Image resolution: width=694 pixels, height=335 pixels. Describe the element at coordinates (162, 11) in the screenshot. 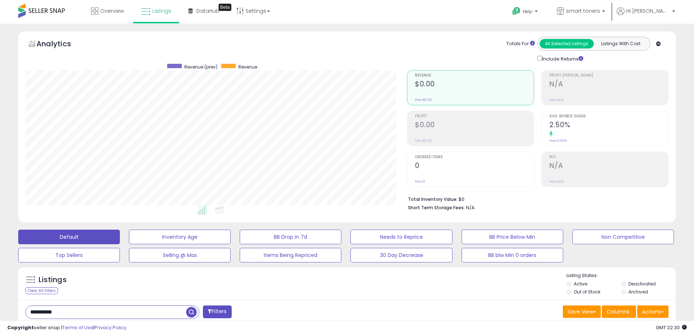

I see `span: Listings` at that location.